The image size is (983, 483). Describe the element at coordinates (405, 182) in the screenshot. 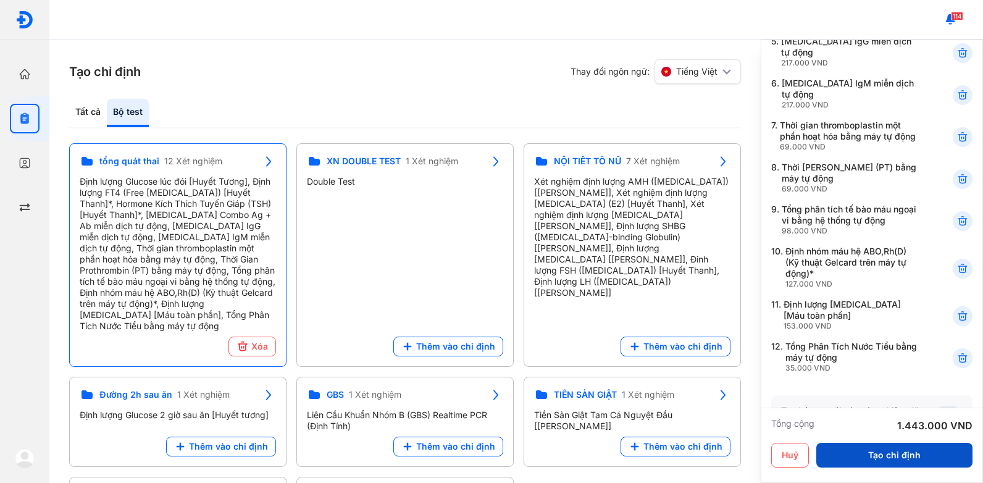

I see `div: Double Test` at that location.